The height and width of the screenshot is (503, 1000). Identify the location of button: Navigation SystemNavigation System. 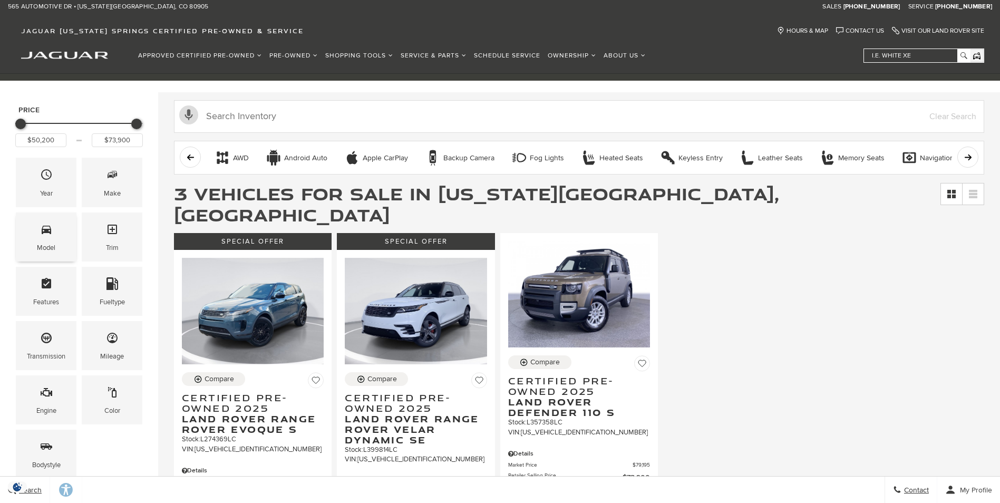
(941, 158).